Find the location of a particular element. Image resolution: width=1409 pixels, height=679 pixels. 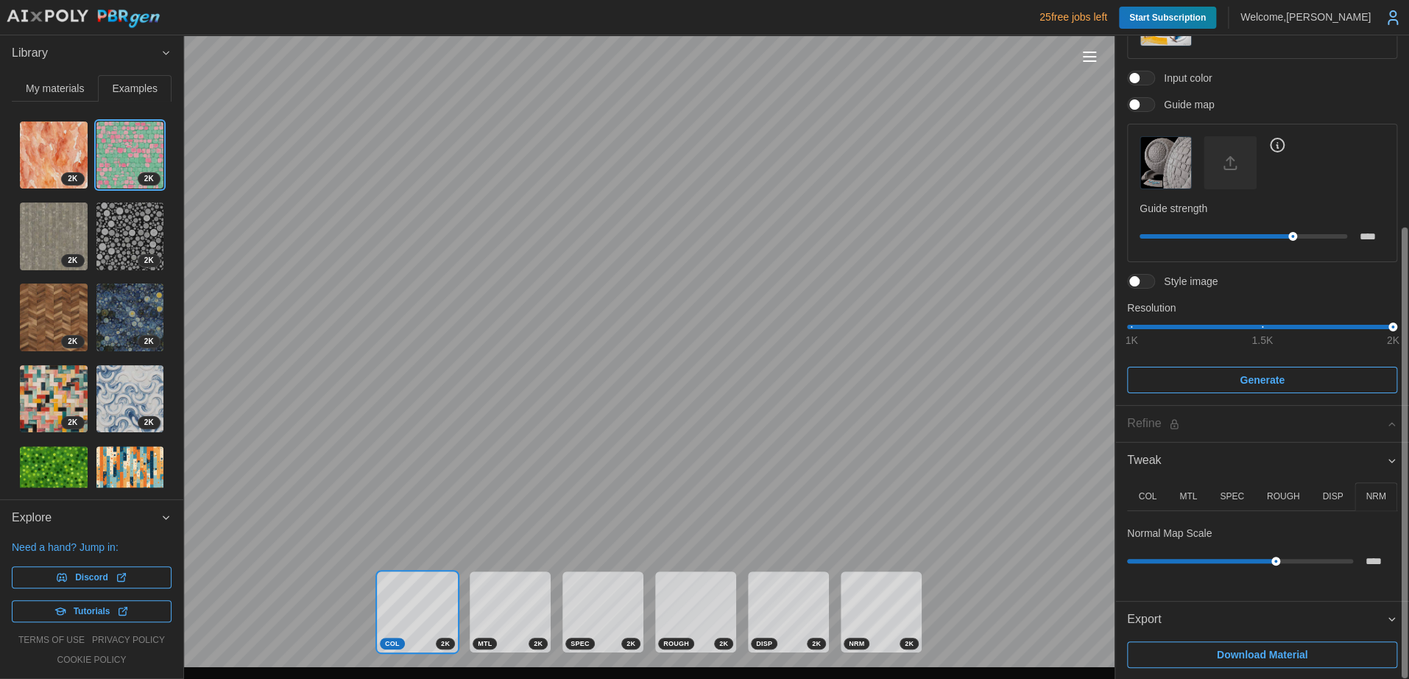

div: Tweak is located at coordinates (1262, 540).